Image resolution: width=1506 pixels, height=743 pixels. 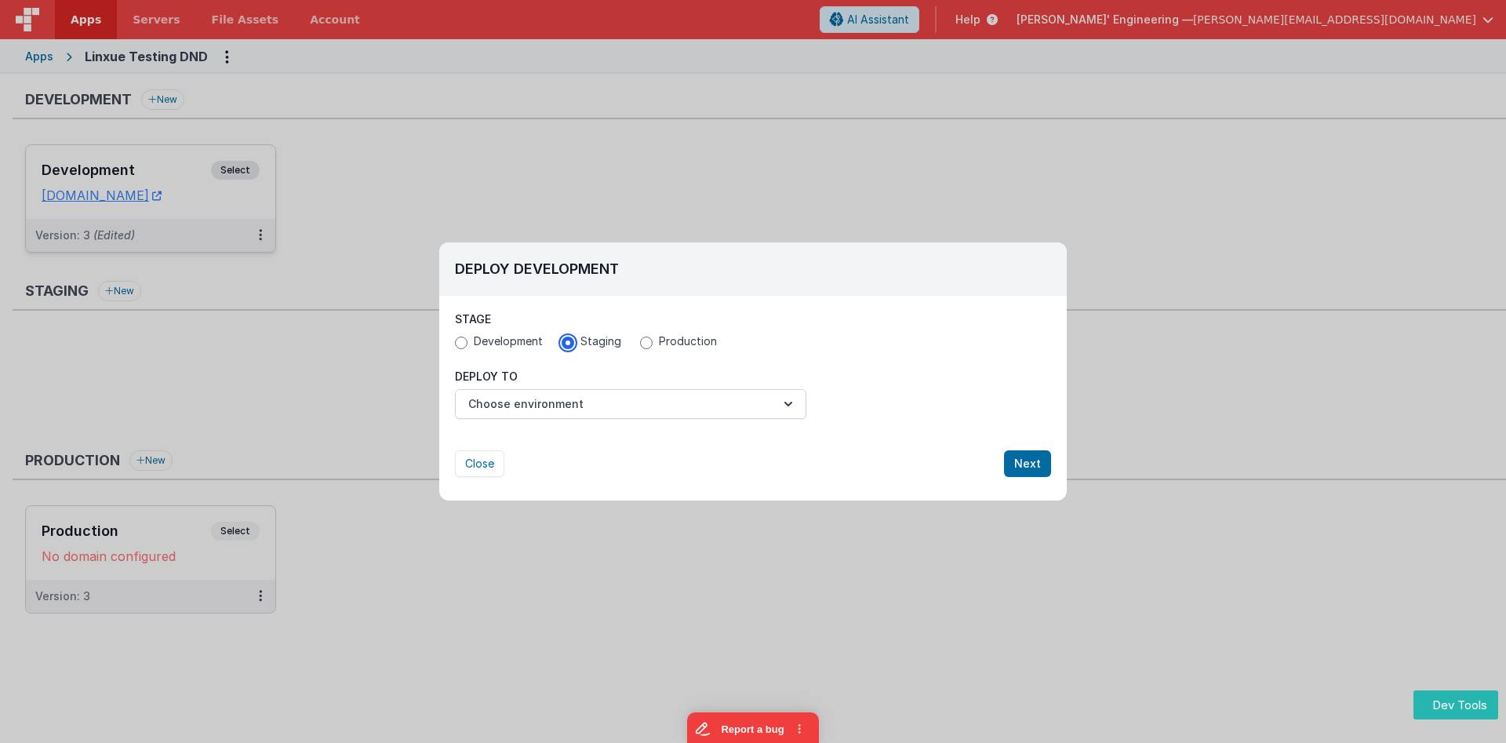 I want to click on p: Deploy To, so click(x=631, y=376).